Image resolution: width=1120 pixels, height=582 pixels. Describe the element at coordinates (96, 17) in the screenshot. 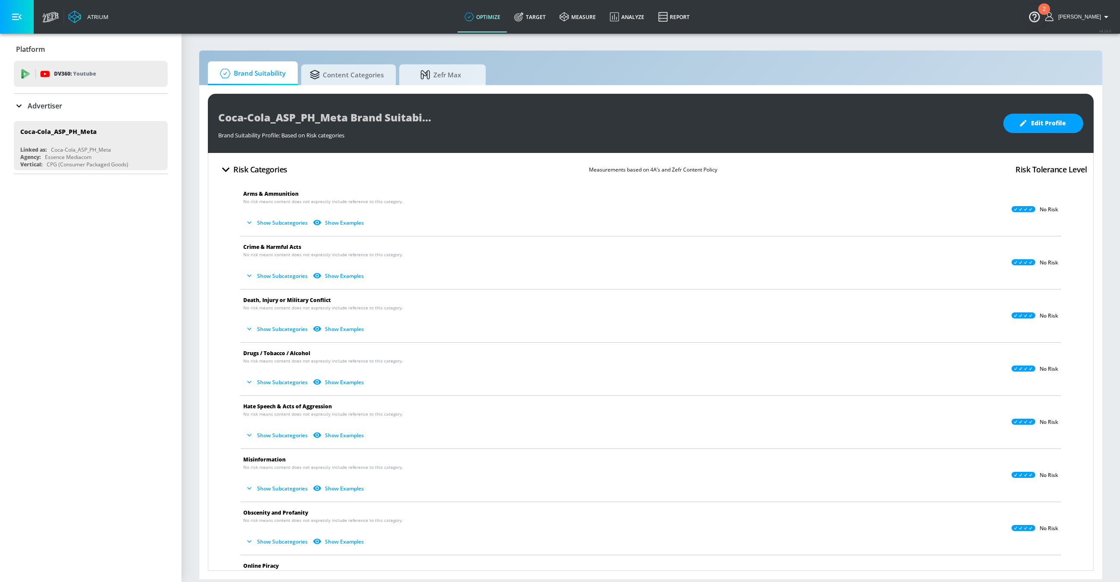

I see `div: Atrium` at that location.